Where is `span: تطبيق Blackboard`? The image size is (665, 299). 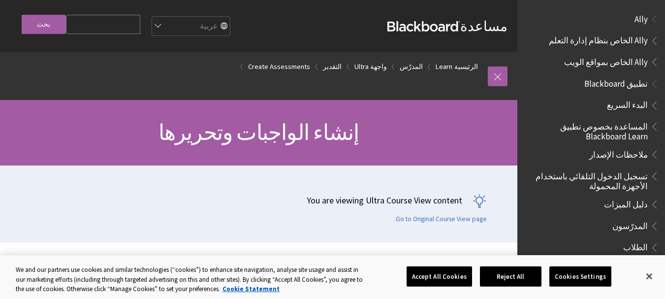 span: تطبيق Blackboard is located at coordinates (616, 82).